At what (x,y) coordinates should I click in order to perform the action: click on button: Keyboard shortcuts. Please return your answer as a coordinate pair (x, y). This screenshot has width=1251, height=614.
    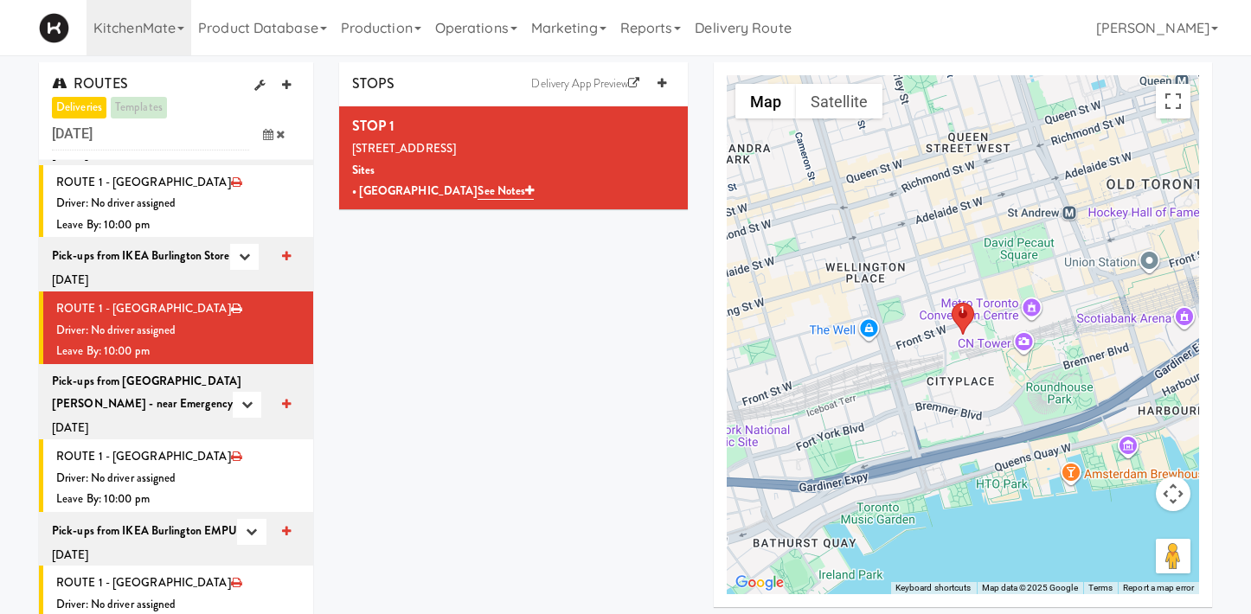
    Looking at the image, I should click on (933, 588).